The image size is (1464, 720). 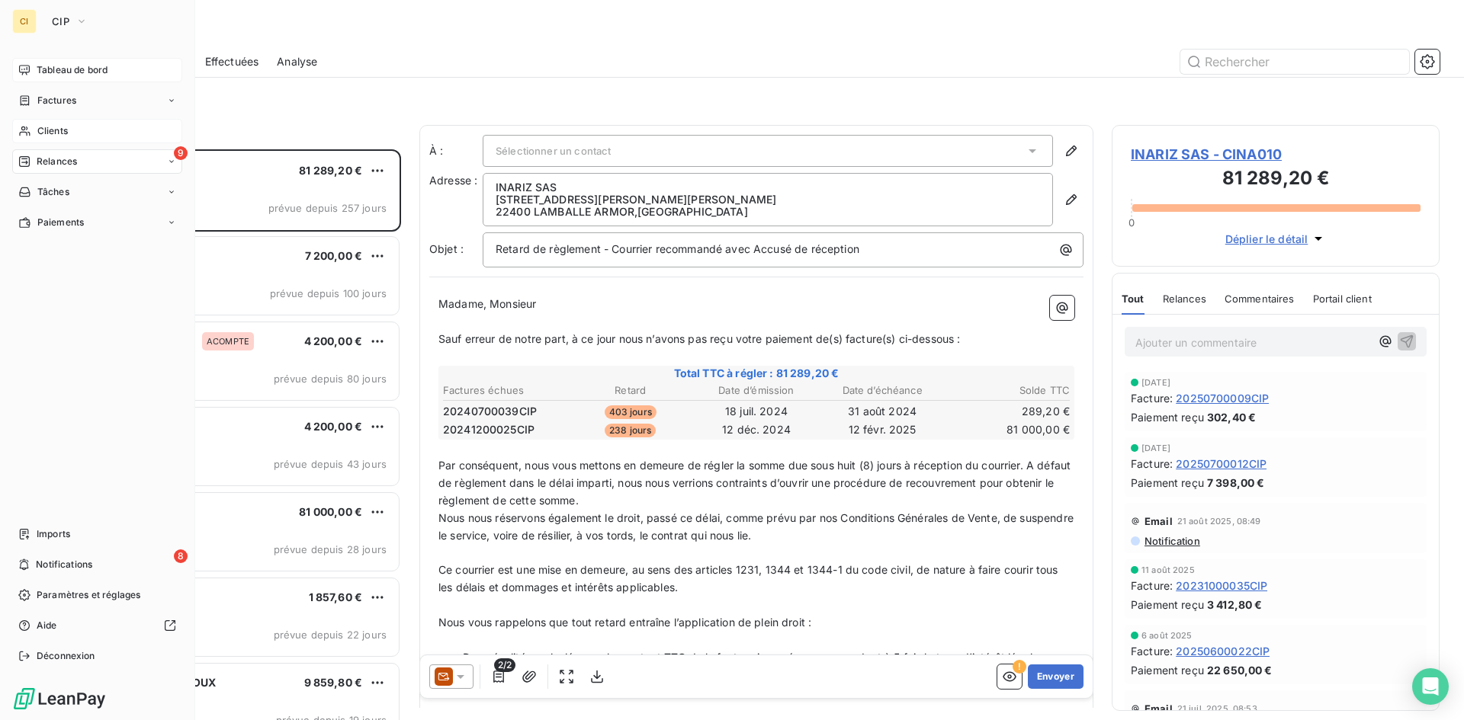 I want to click on span: 8, so click(x=181, y=557).